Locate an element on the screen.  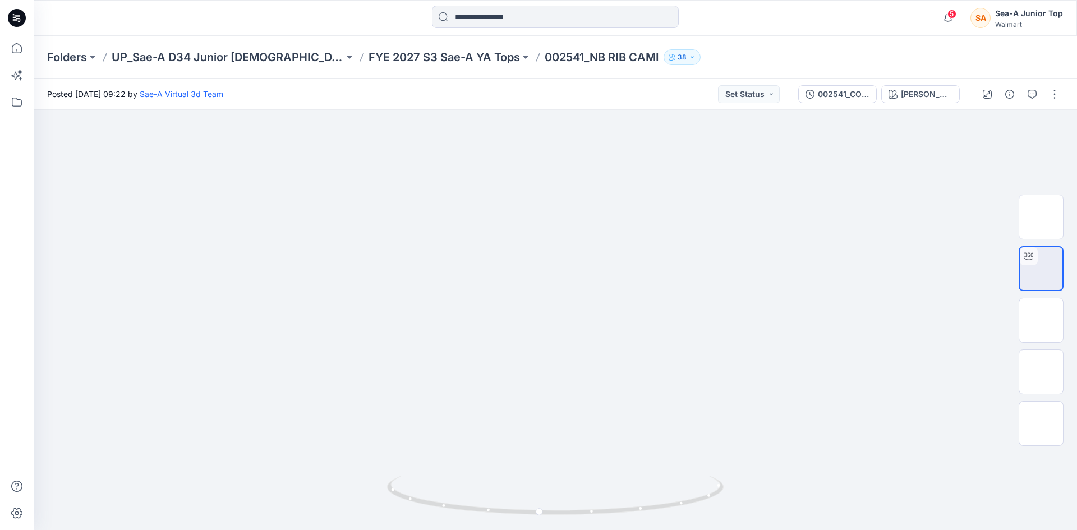
button: 002541_COLORS is located at coordinates (838, 94).